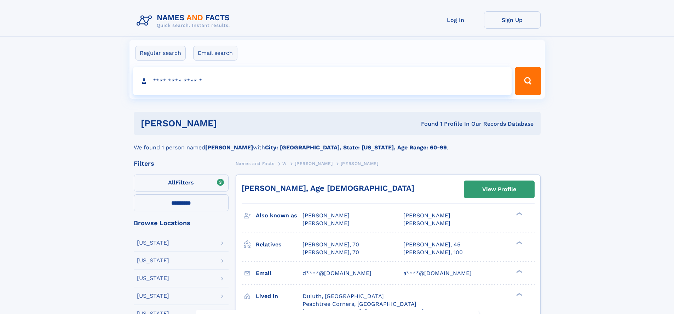 The width and height of the screenshot is (674, 314). Describe the element at coordinates (284, 163) in the screenshot. I see `span: W` at that location.